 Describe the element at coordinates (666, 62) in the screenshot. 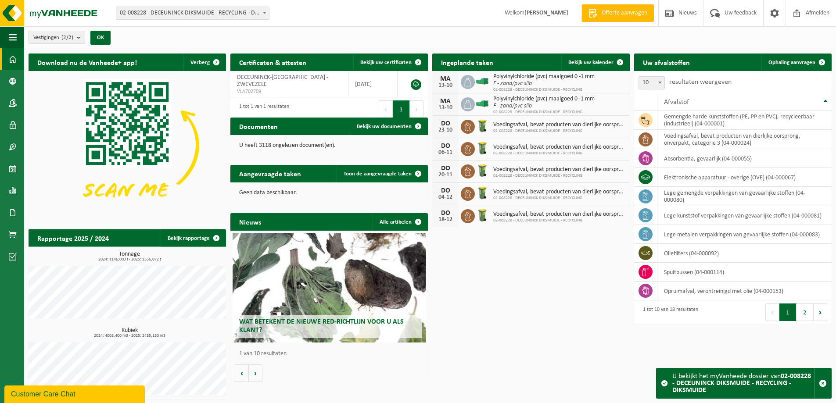

I see `h2: Uw afvalstoffen` at that location.